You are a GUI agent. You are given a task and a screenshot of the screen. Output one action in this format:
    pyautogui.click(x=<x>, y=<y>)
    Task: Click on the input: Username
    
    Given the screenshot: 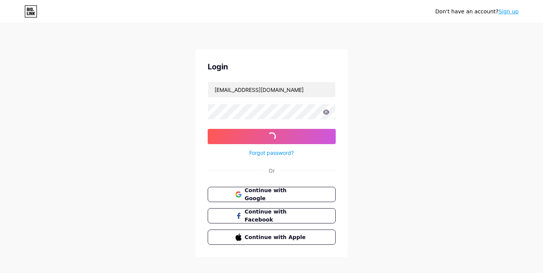 What is the action you would take?
    pyautogui.click(x=272, y=90)
    